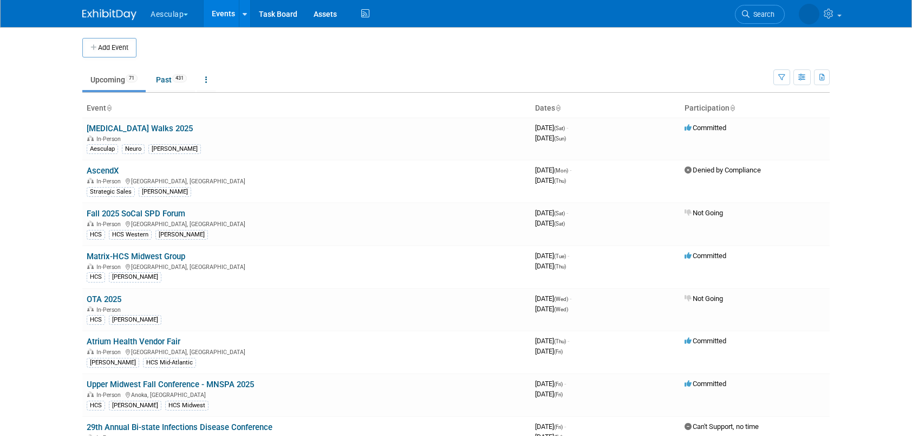 Image resolution: width=912 pixels, height=436 pixels. Describe the element at coordinates (760, 14) in the screenshot. I see `a: Search` at that location.